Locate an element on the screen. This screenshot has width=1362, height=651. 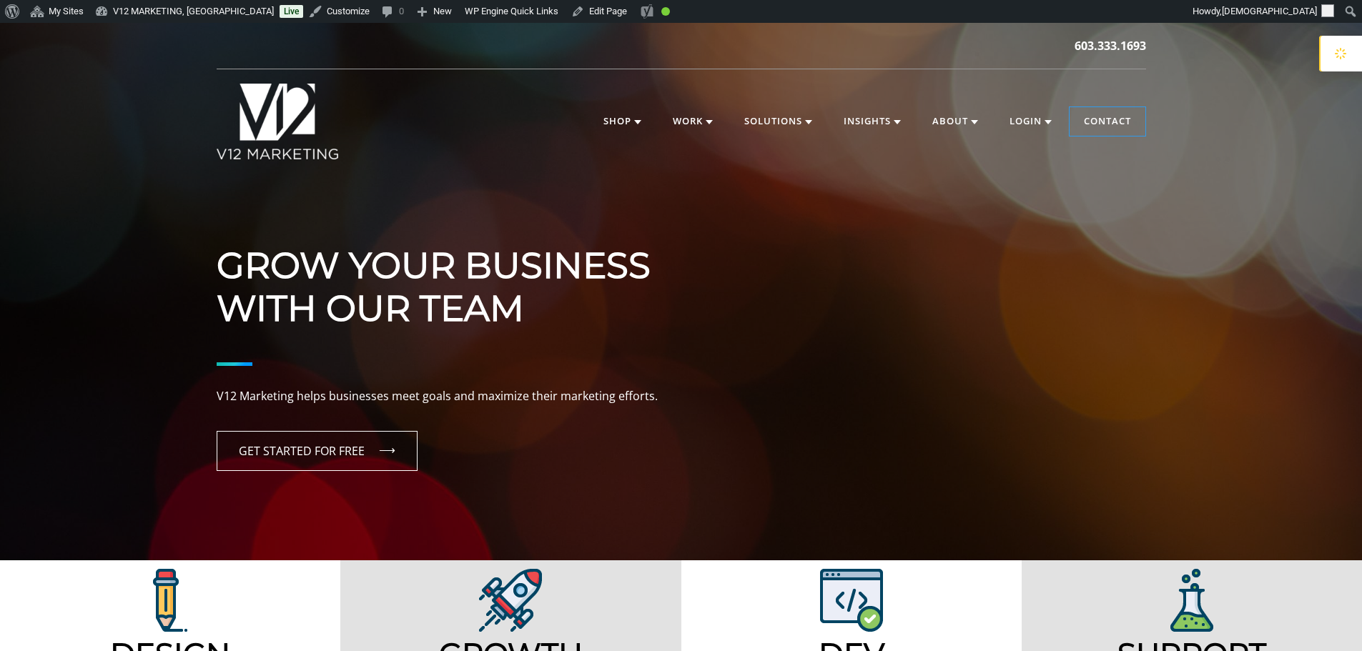
a: Work is located at coordinates (693, 122).